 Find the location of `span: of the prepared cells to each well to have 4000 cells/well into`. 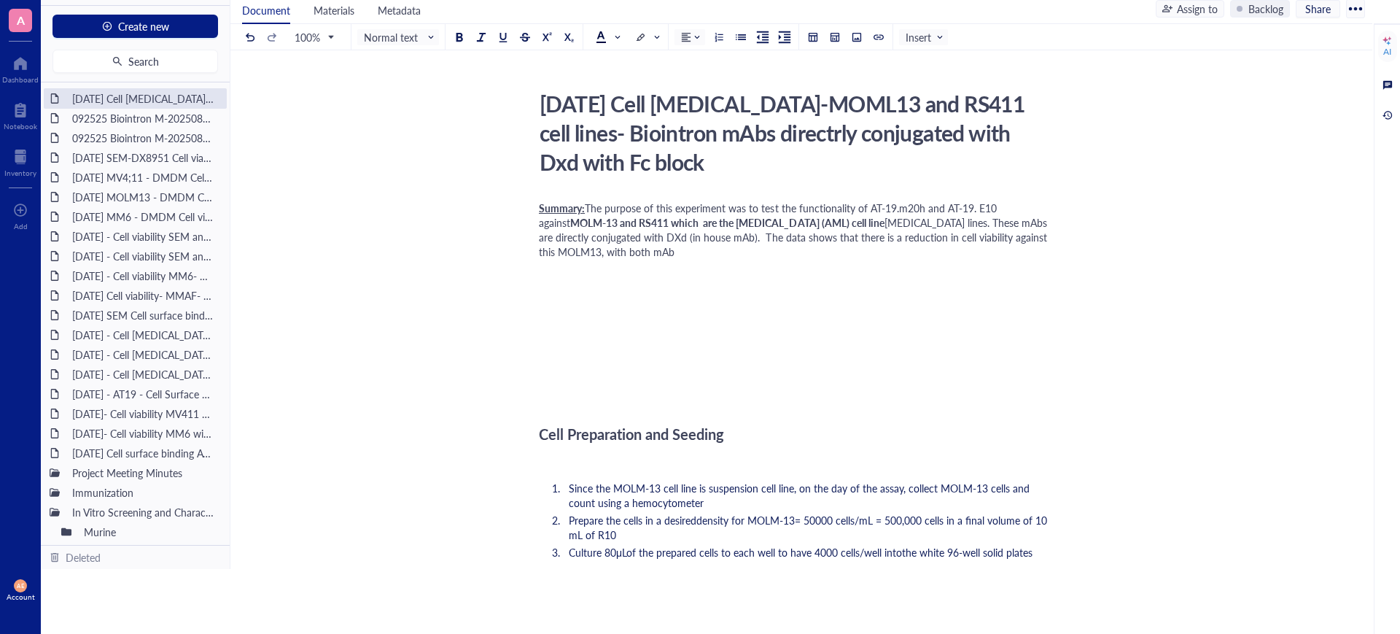

span: of the prepared cells to each well to have 4000 cells/well into is located at coordinates (764, 552).